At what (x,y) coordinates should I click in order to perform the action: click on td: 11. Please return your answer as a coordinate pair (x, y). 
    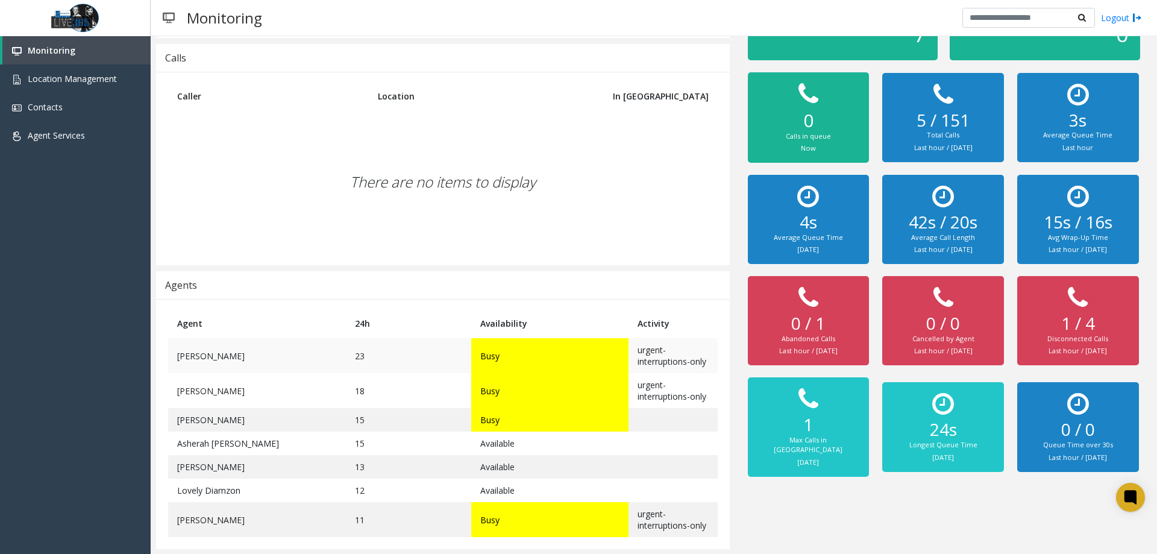
    Looking at the image, I should click on (409, 519).